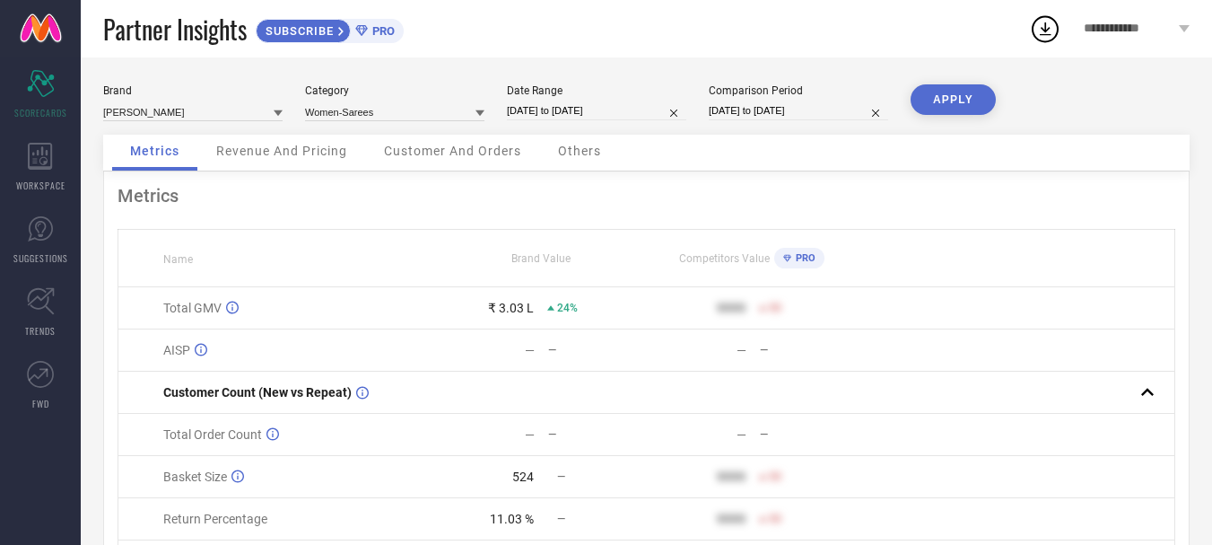 The height and width of the screenshot is (545, 1212). Describe the element at coordinates (40, 330) in the screenshot. I see `span: TRENDS` at that location.